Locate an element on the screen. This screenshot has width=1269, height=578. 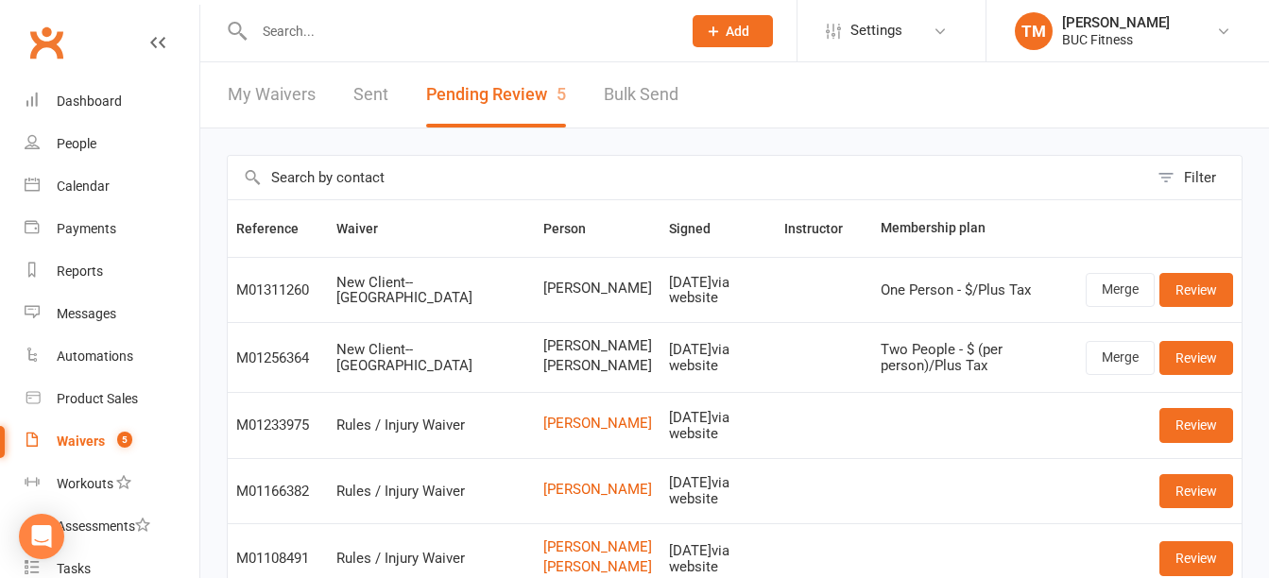
span: Signed is located at coordinates (700, 229).